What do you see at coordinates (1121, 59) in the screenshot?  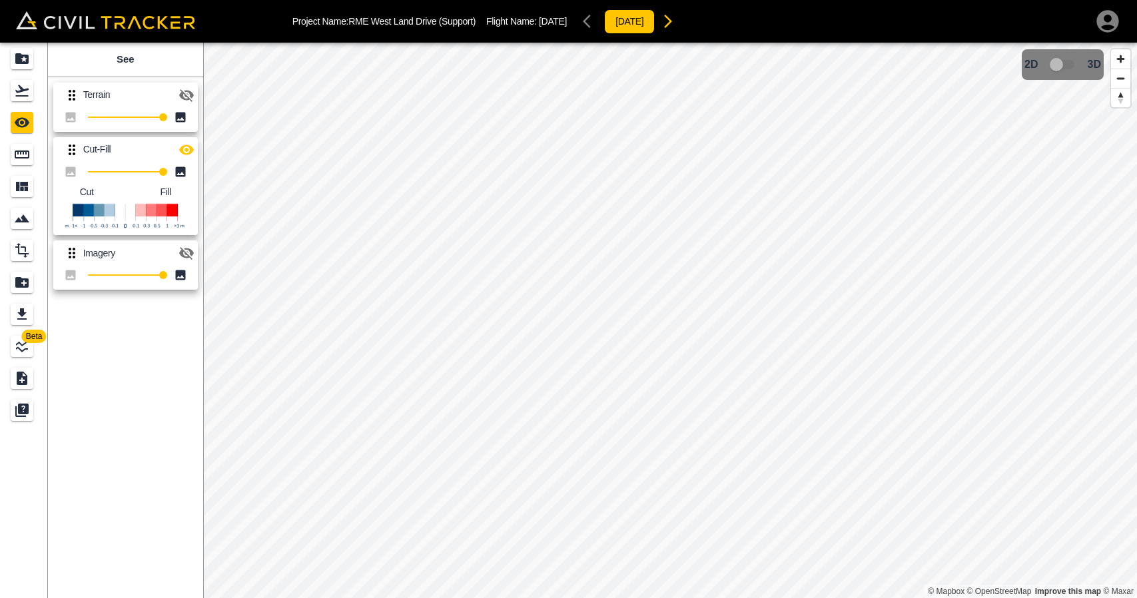 I see `button: Zoom in` at bounding box center [1121, 59].